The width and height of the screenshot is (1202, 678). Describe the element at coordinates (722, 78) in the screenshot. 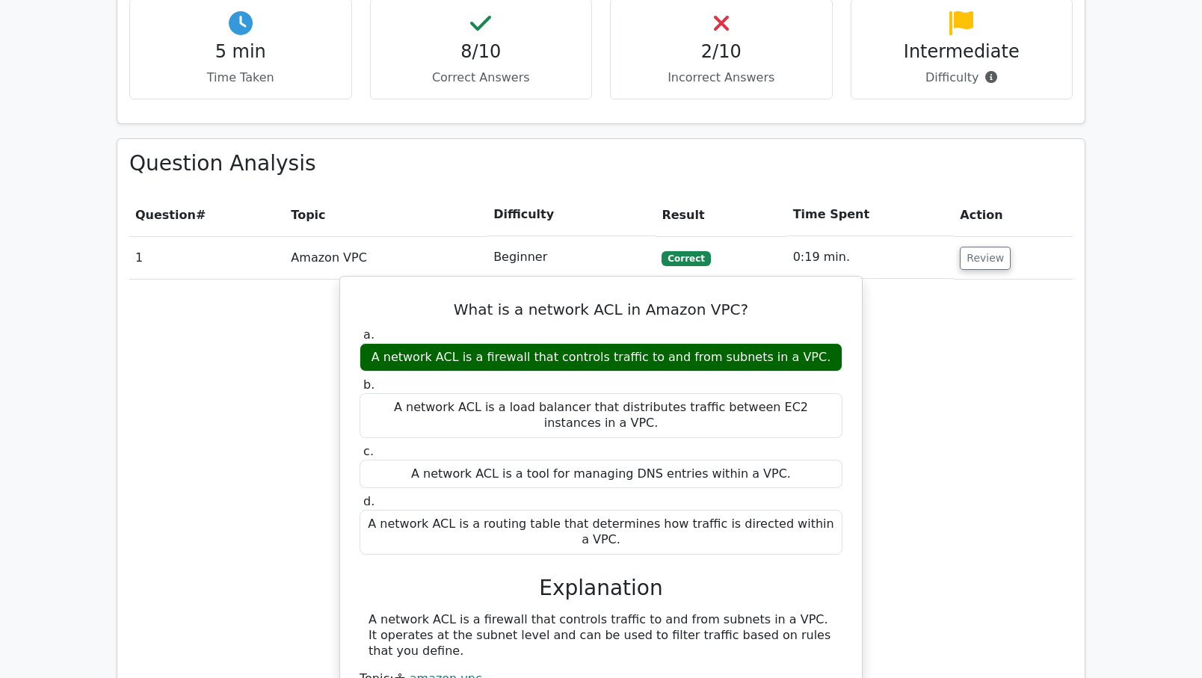

I see `p: Incorrect Answers` at that location.